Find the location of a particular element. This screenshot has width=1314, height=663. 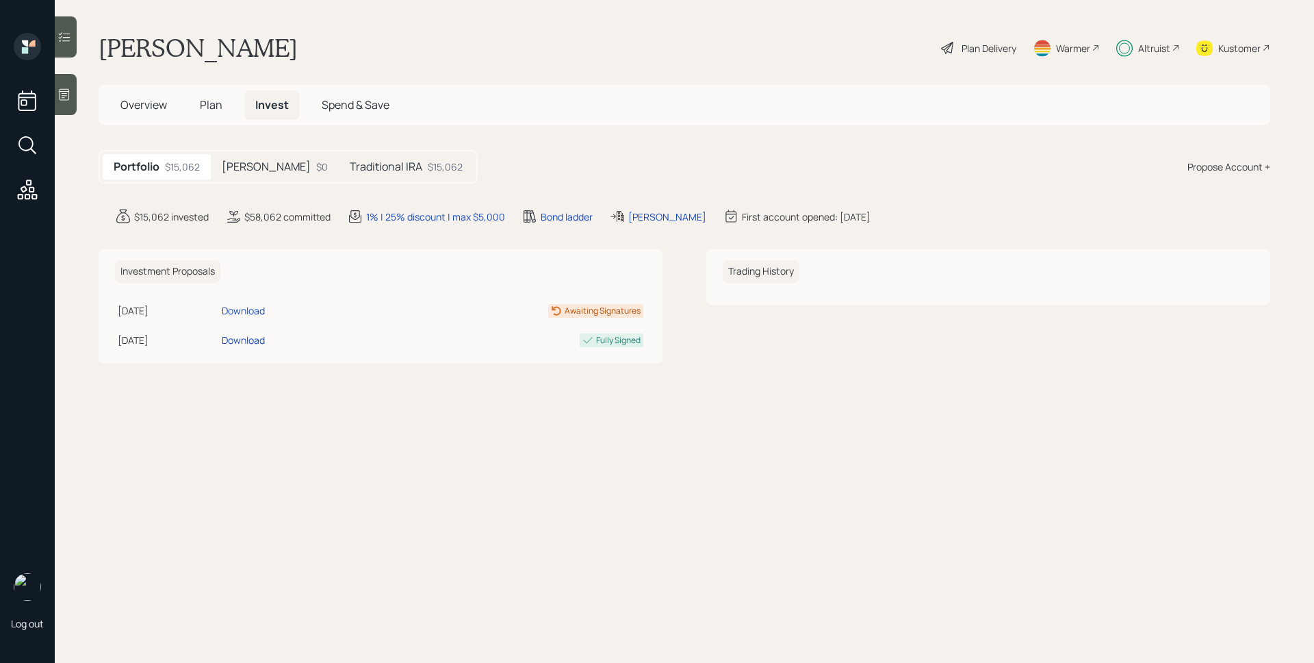

div: Awaiting Signatures is located at coordinates (602, 311).